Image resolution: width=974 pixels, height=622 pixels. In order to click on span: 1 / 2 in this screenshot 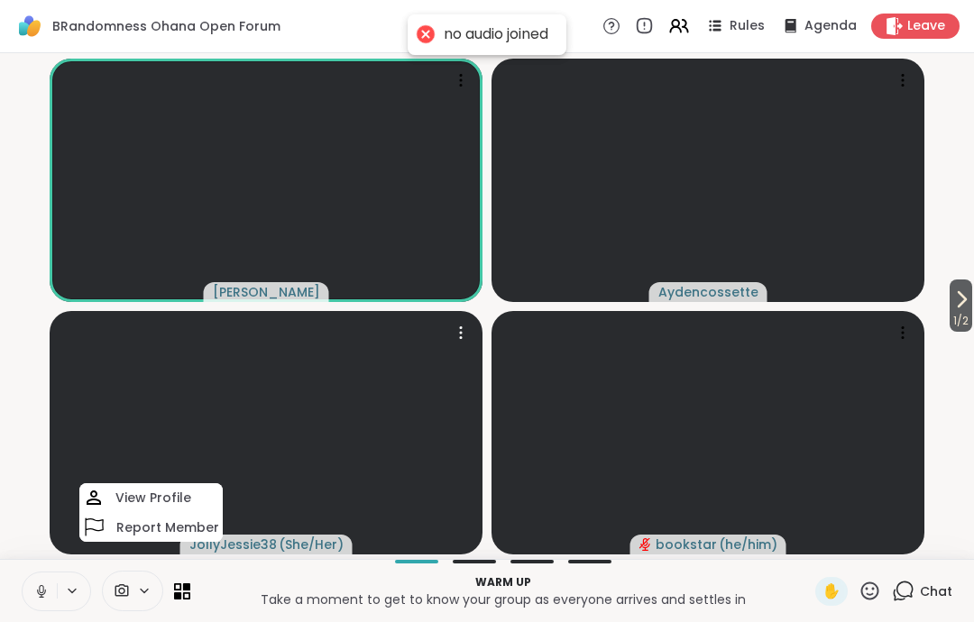, I will do `click(961, 321)`.